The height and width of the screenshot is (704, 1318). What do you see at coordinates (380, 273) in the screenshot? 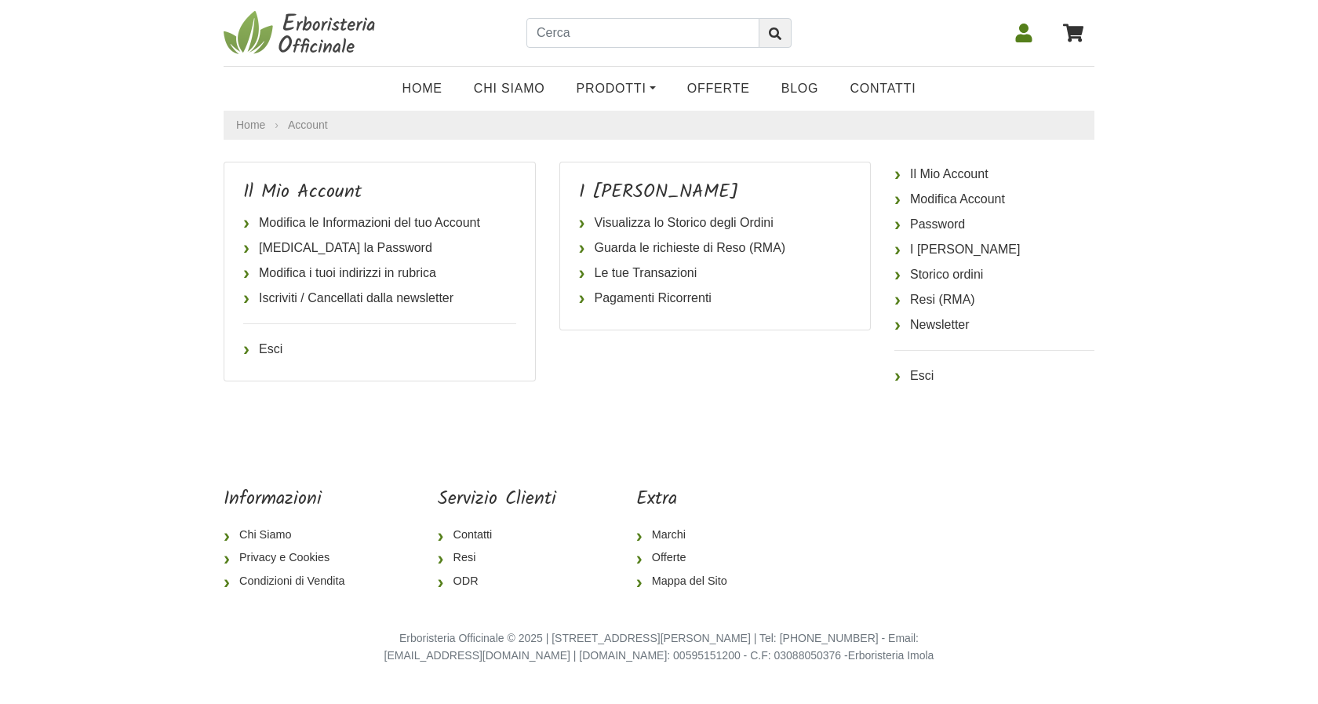
I see `a: Modifica i tuoi indirizzi in rubrica` at bounding box center [380, 273].